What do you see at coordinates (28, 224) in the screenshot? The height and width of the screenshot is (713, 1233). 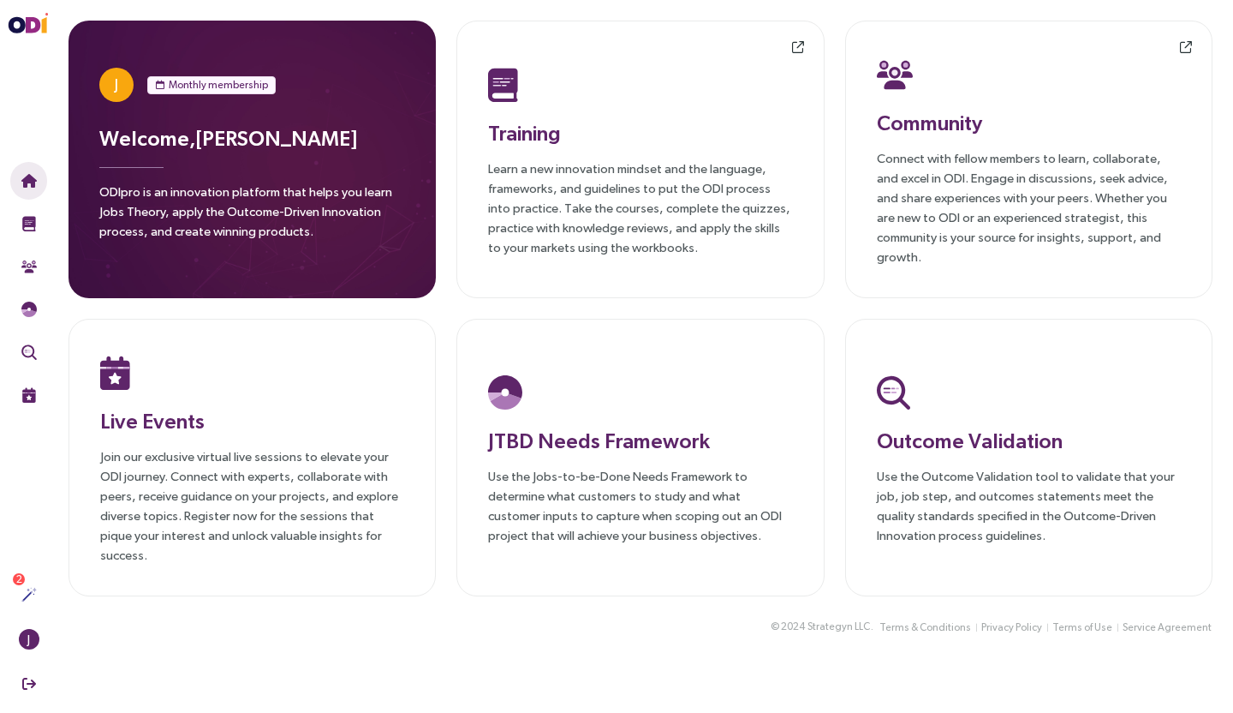 I see `button: Training` at bounding box center [28, 224].